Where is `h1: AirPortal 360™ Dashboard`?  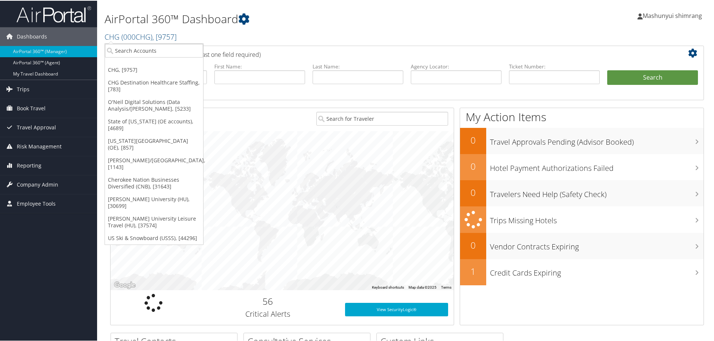 h1: AirPortal 360™ Dashboard is located at coordinates (306, 18).